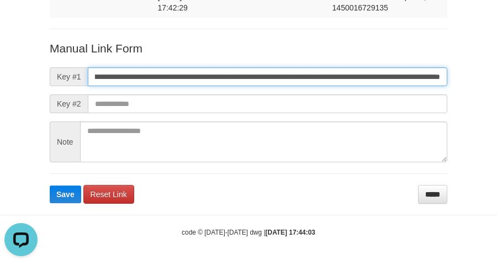 The width and height of the screenshot is (497, 265). I want to click on span: Reset Link, so click(109, 194).